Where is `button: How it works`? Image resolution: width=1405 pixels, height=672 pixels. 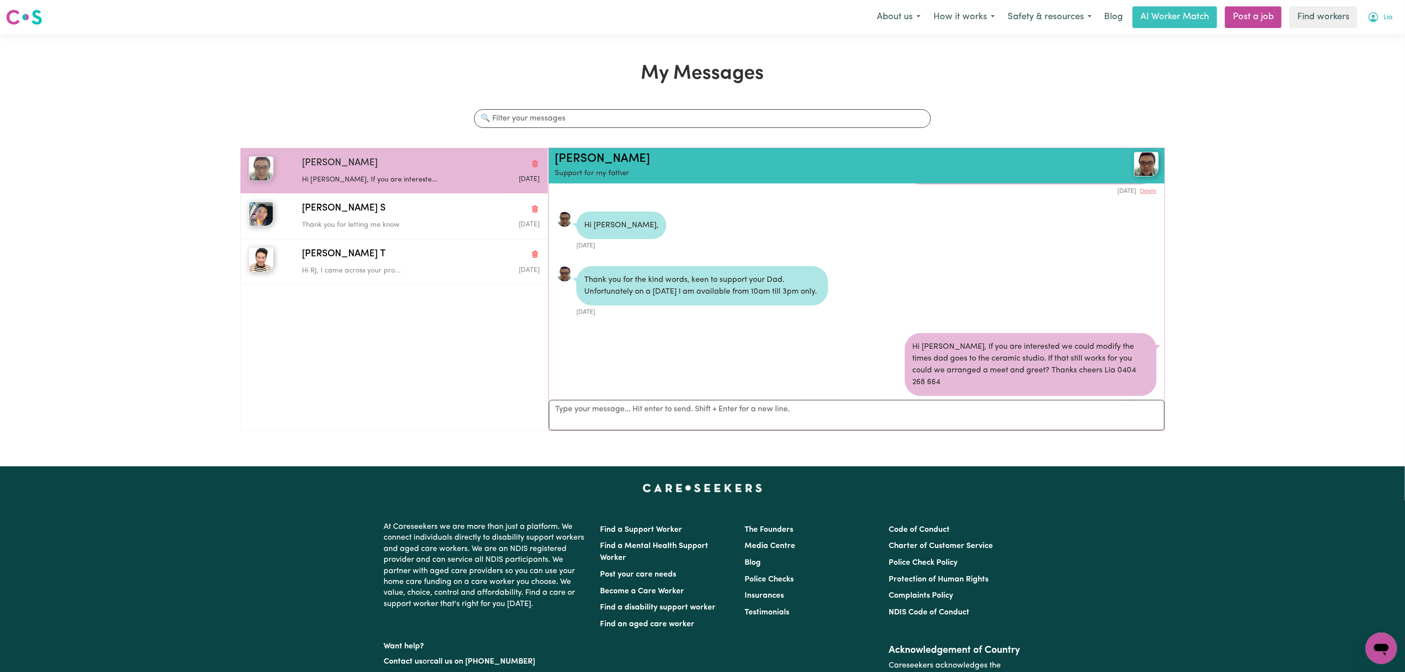
button: How it works is located at coordinates (964, 17).